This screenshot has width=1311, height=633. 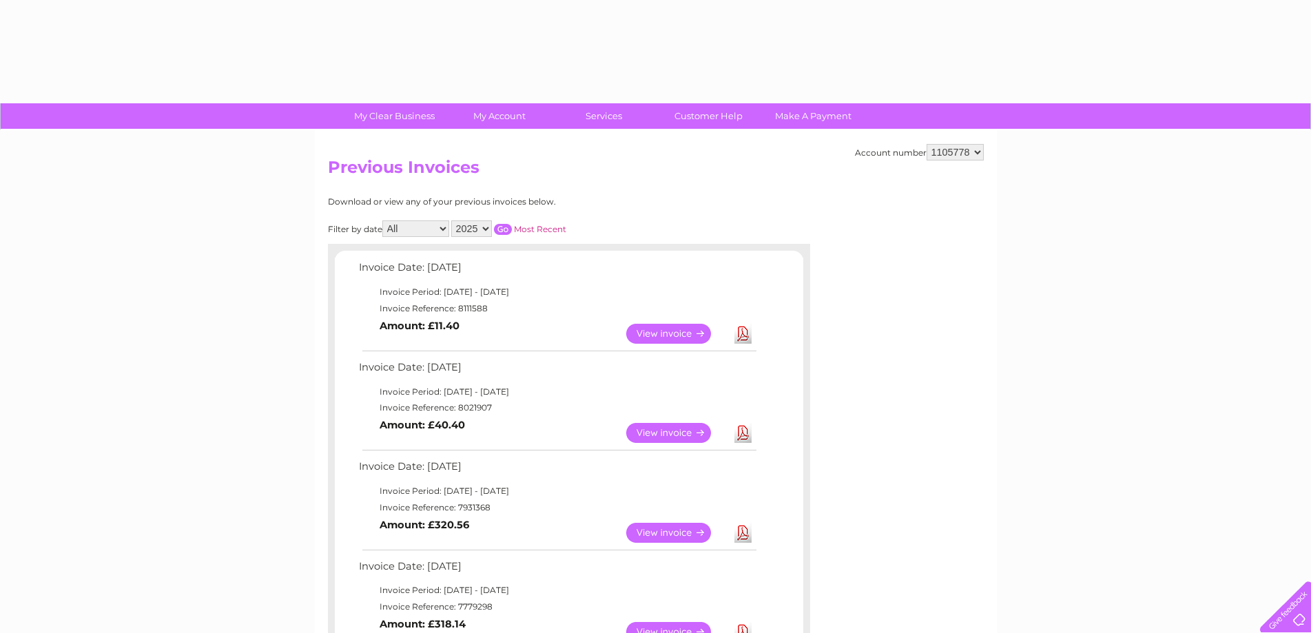 What do you see at coordinates (557, 508) in the screenshot?
I see `td: Invoice Reference: 7931368` at bounding box center [557, 508].